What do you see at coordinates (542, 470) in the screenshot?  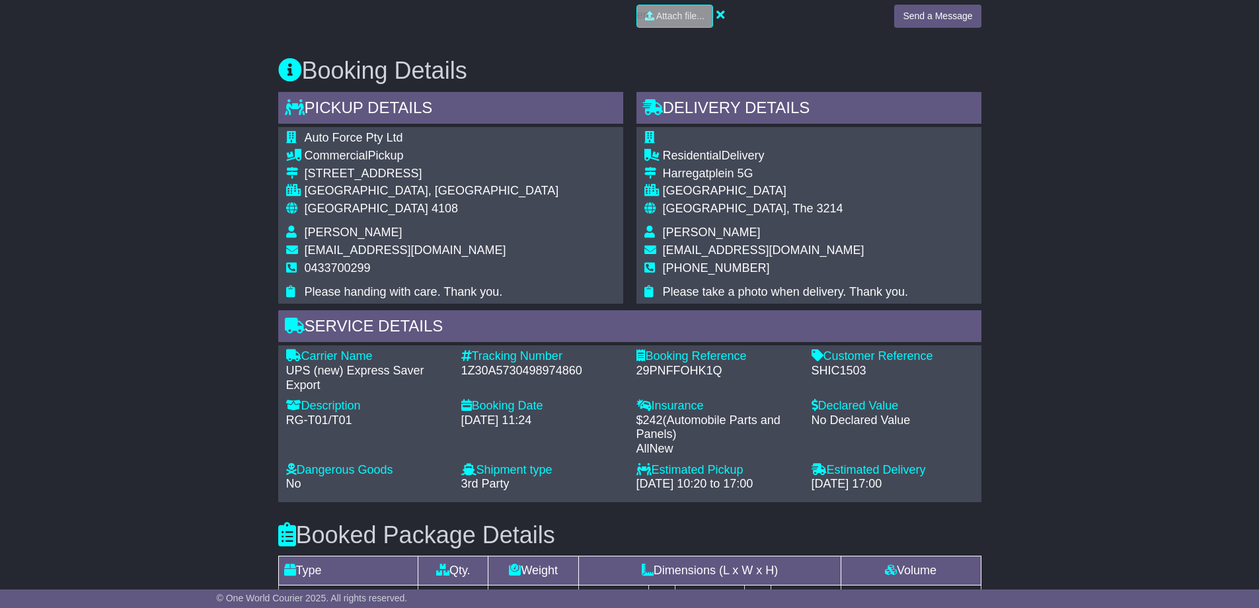 I see `div: Shipment type` at bounding box center [542, 470].